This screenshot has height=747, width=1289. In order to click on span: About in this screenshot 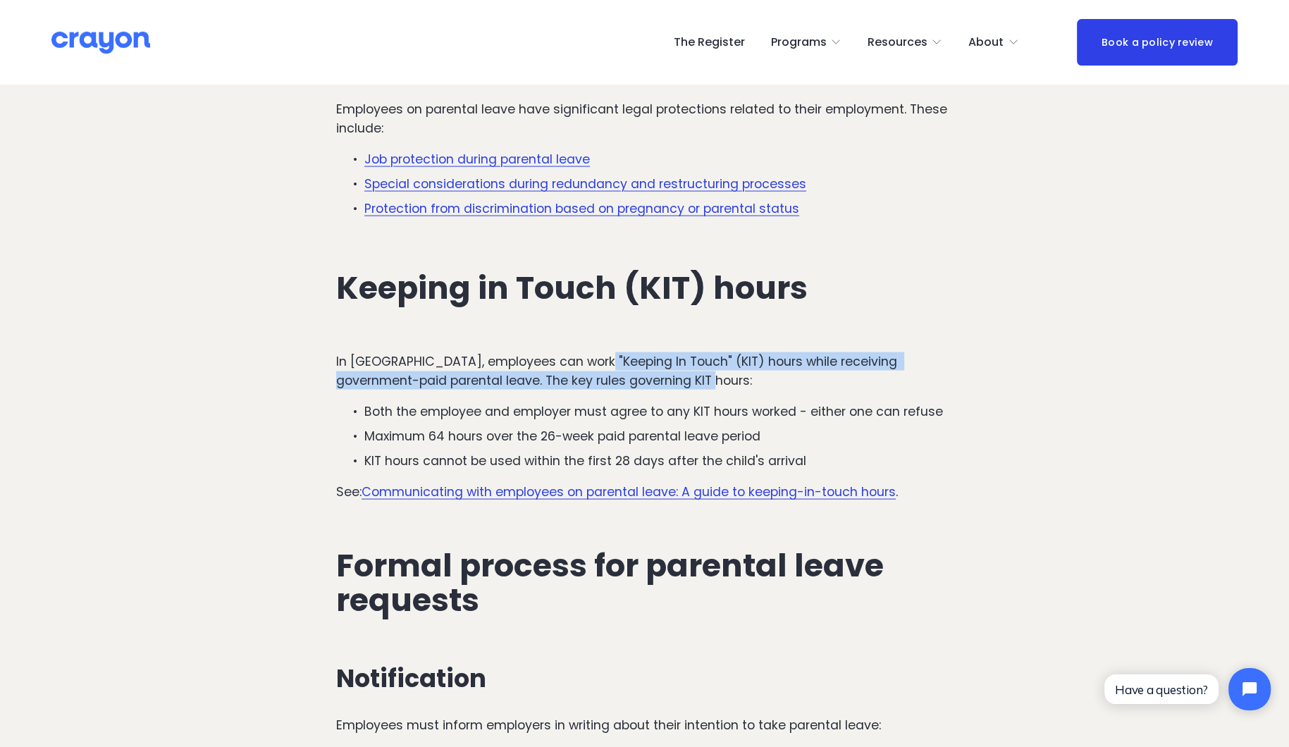, I will do `click(986, 42)`.